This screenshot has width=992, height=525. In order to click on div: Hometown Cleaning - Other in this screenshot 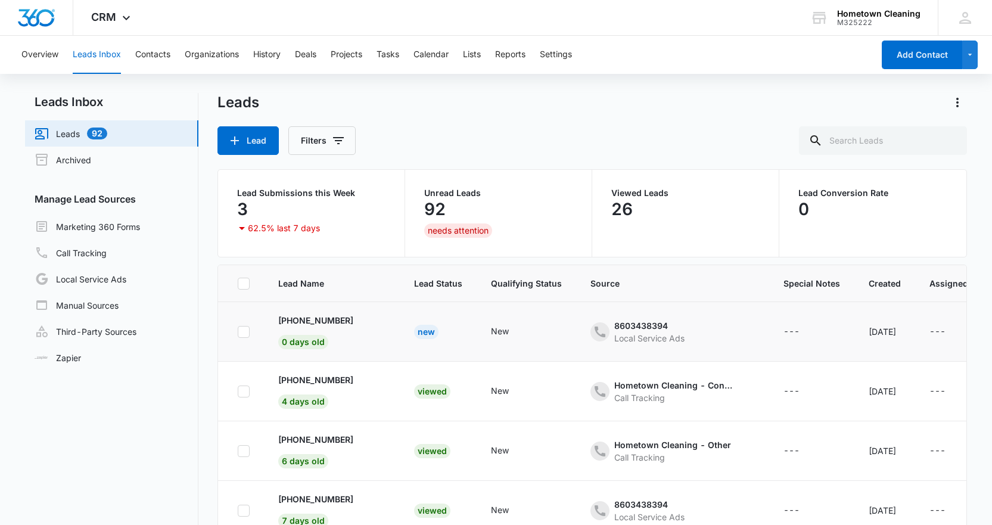, I will do `click(672, 444)`.